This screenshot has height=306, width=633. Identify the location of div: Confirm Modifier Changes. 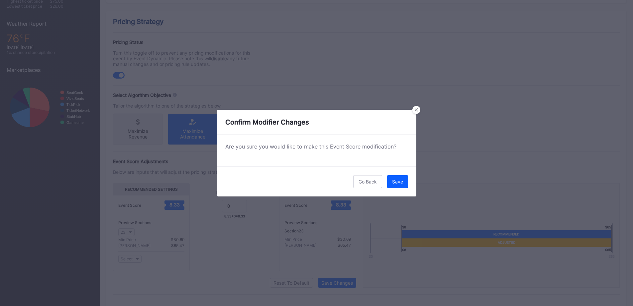
(317, 122).